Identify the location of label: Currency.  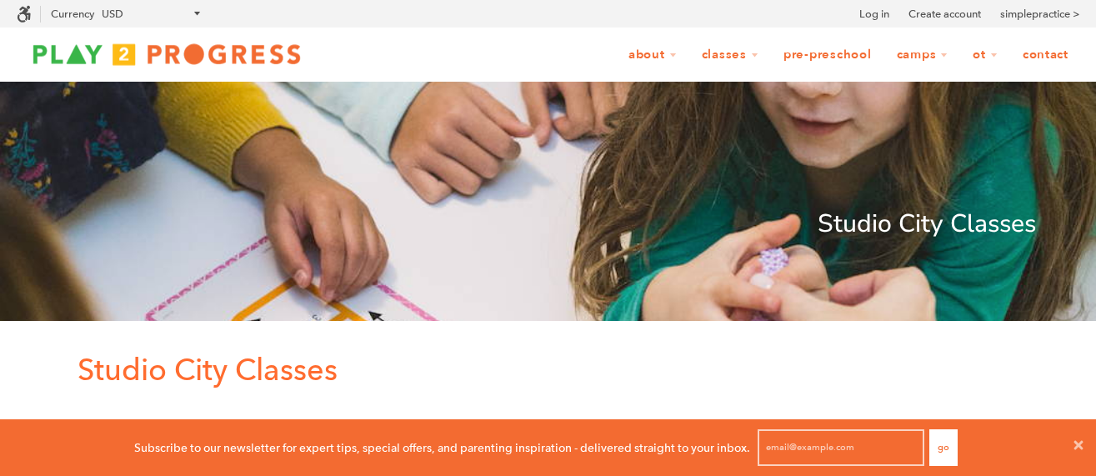
(73, 13).